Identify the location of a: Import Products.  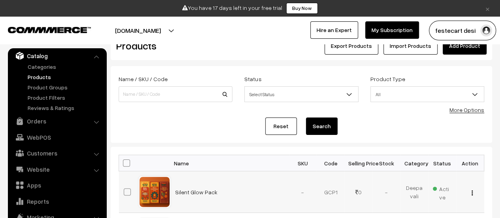
(410, 46).